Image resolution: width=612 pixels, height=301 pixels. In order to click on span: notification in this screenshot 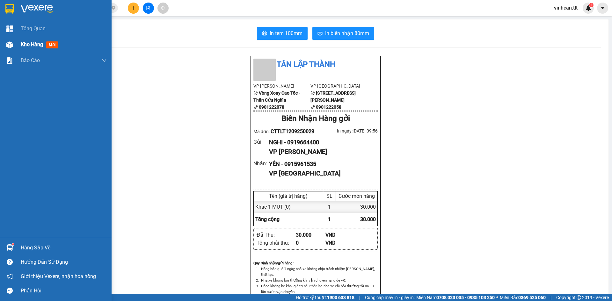, I will do `click(10, 276)`.